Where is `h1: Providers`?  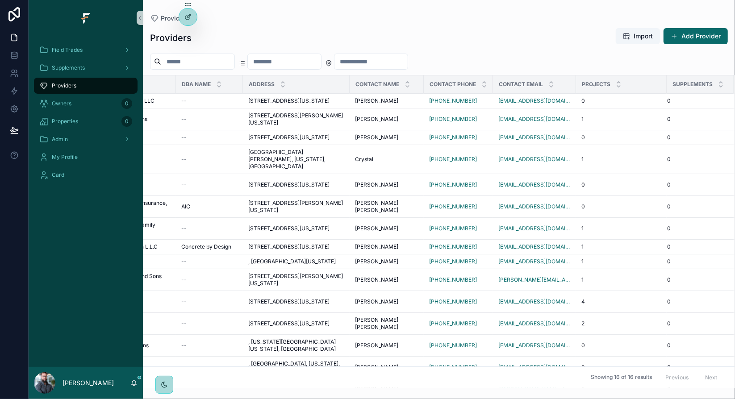 h1: Providers is located at coordinates (171, 38).